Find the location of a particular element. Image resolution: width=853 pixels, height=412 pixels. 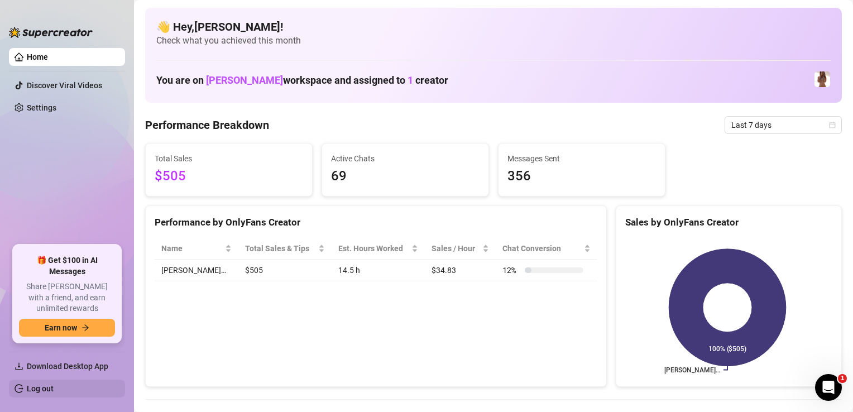

img: Stassi is located at coordinates (822, 79).